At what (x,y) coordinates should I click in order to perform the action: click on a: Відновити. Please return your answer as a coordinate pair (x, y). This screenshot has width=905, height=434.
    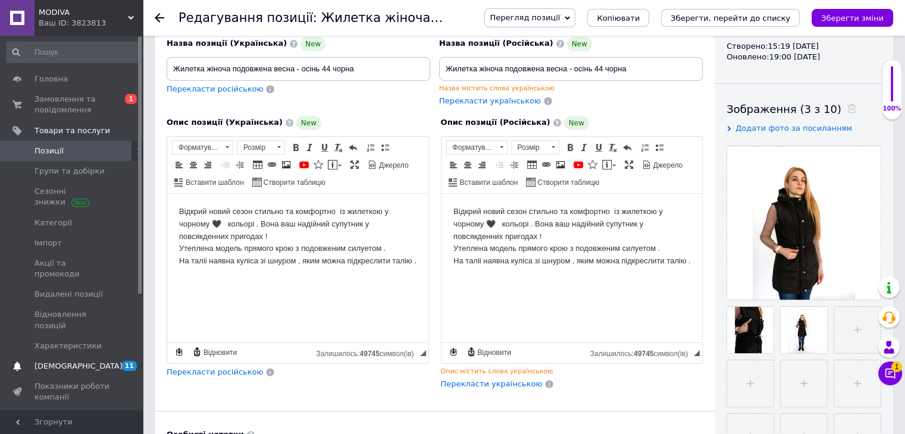
    Looking at the image, I should click on (488, 352).